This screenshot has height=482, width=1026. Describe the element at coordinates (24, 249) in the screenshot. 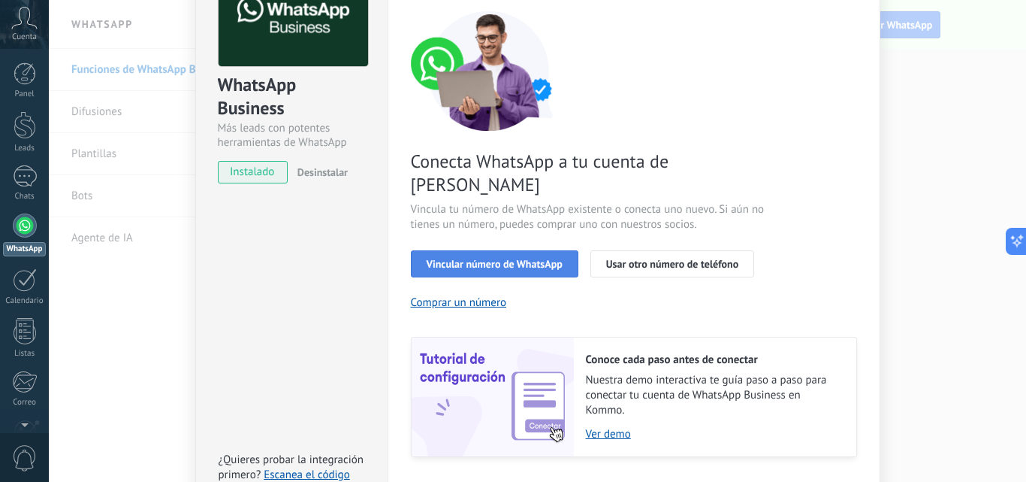

I see `div: WhatsApp` at that location.